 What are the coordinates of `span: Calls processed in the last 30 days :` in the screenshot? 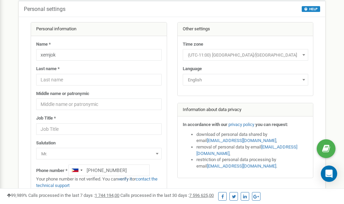 It's located at (167, 195).